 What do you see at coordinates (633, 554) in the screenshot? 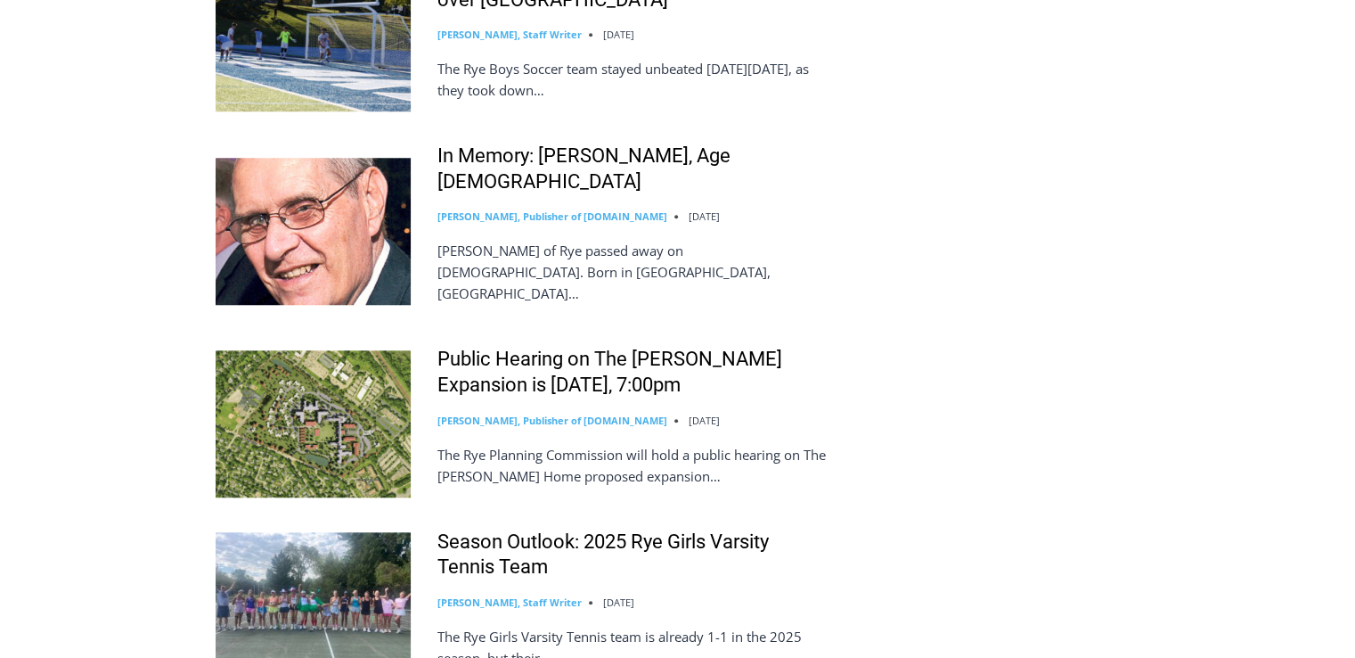
I see `a: Season Outlook: 2025 Rye Girls Varsity Tennis Team` at bounding box center [633, 554].